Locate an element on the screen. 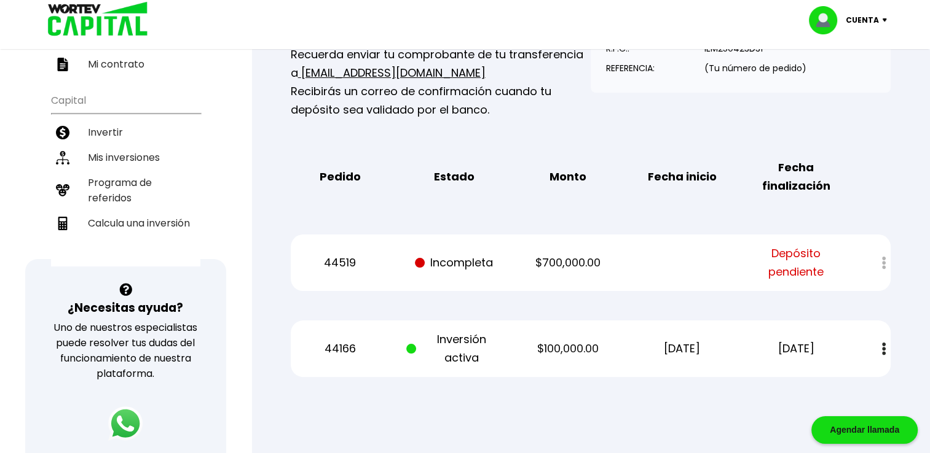 This screenshot has width=930, height=453. img: recomiendanos-icon.9b8e9327.svg is located at coordinates (63, 190).